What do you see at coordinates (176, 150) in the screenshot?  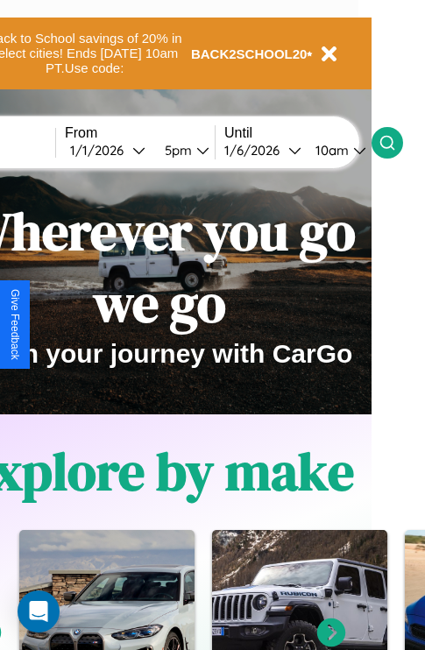 I see `div: 5pm` at bounding box center [176, 150].